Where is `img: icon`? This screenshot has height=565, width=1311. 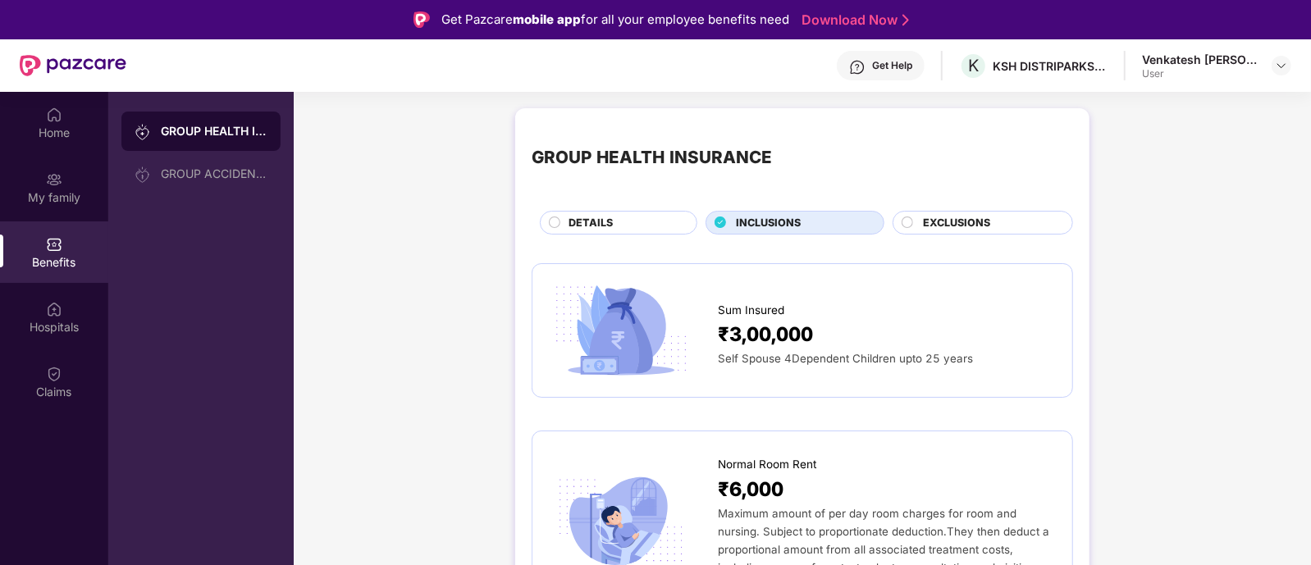
img: icon is located at coordinates (621, 331).